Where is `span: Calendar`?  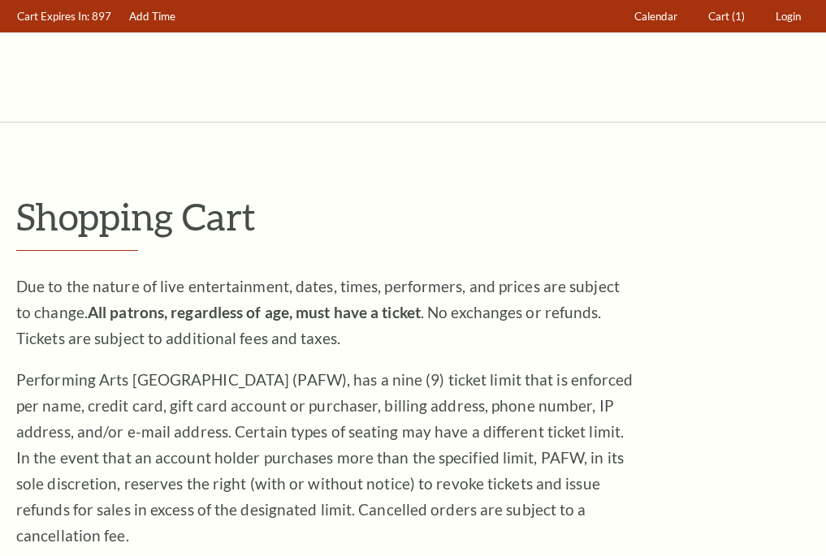 span: Calendar is located at coordinates (655, 16).